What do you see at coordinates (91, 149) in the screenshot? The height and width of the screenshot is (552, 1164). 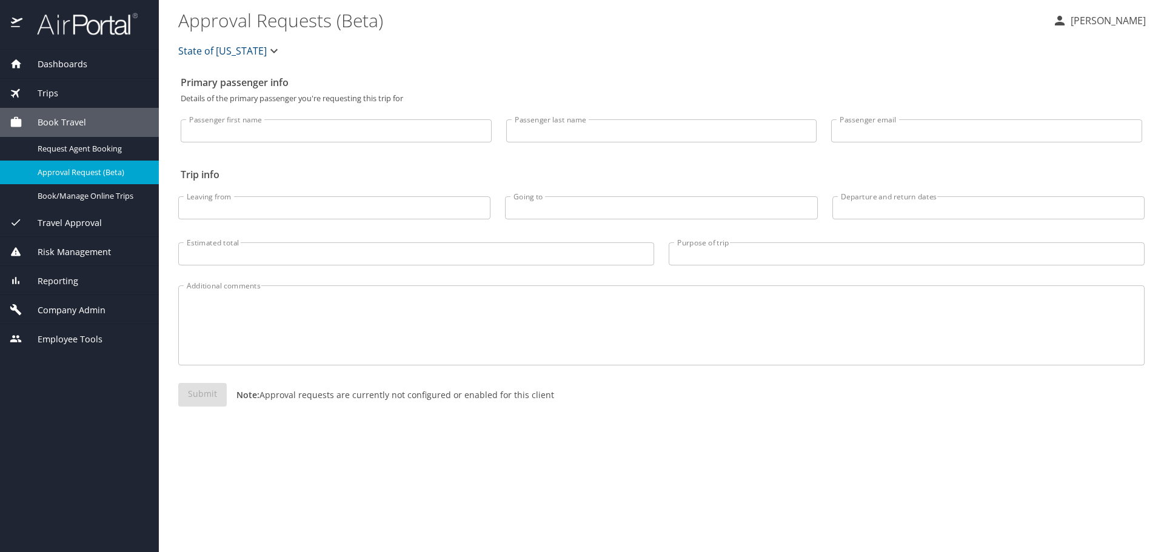 I see `span: Request Agent Booking` at bounding box center [91, 149].